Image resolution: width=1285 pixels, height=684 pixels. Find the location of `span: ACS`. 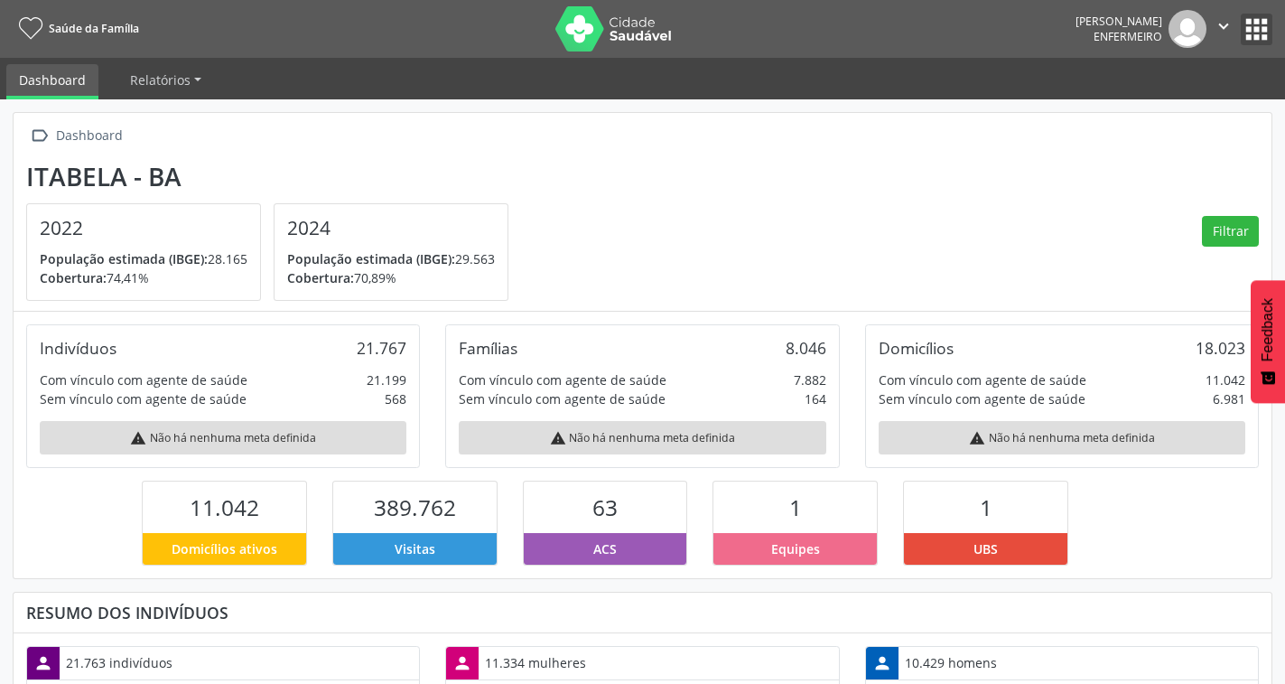

span: ACS is located at coordinates (605, 548).